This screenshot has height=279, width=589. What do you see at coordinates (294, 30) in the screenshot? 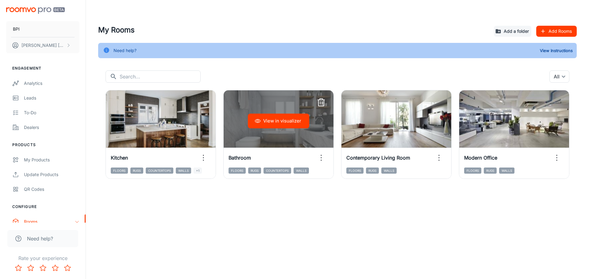
I see `h4: My Rooms` at bounding box center [294, 30].